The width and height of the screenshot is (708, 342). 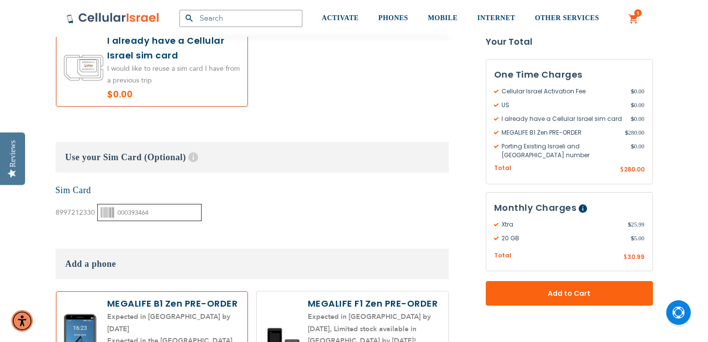 What do you see at coordinates (13, 153) in the screenshot?
I see `div: Reviews` at bounding box center [13, 153].